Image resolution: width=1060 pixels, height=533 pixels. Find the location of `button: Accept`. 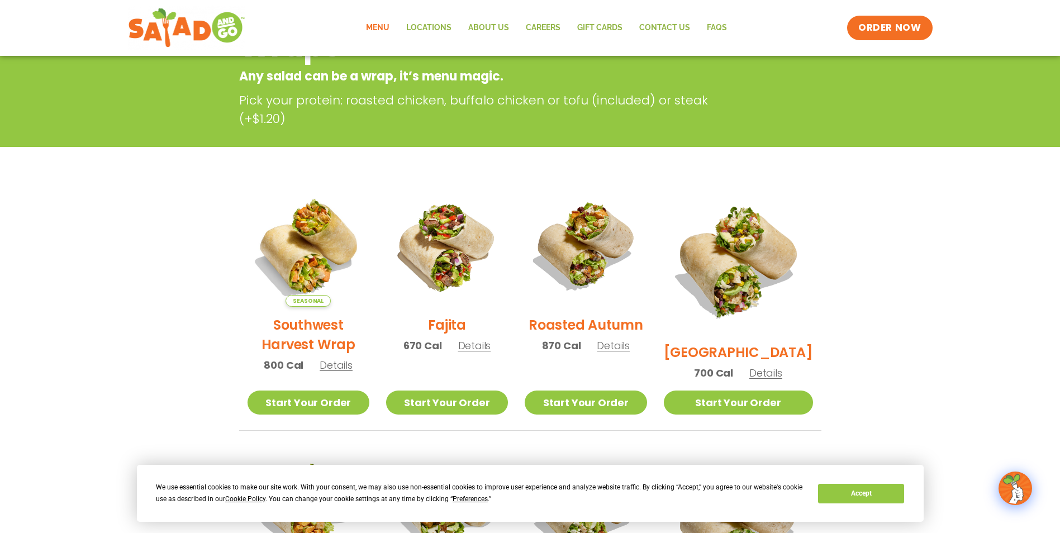

button: Accept is located at coordinates (861, 494).